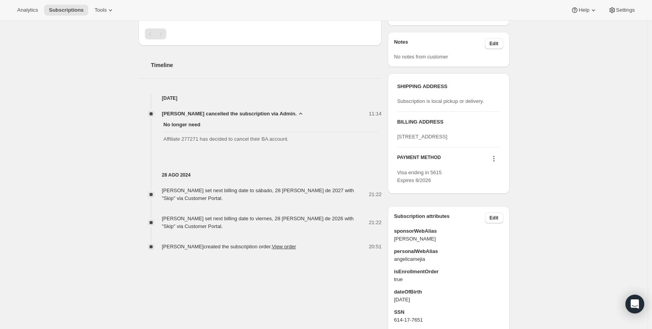  I want to click on span: SSN, so click(448, 313).